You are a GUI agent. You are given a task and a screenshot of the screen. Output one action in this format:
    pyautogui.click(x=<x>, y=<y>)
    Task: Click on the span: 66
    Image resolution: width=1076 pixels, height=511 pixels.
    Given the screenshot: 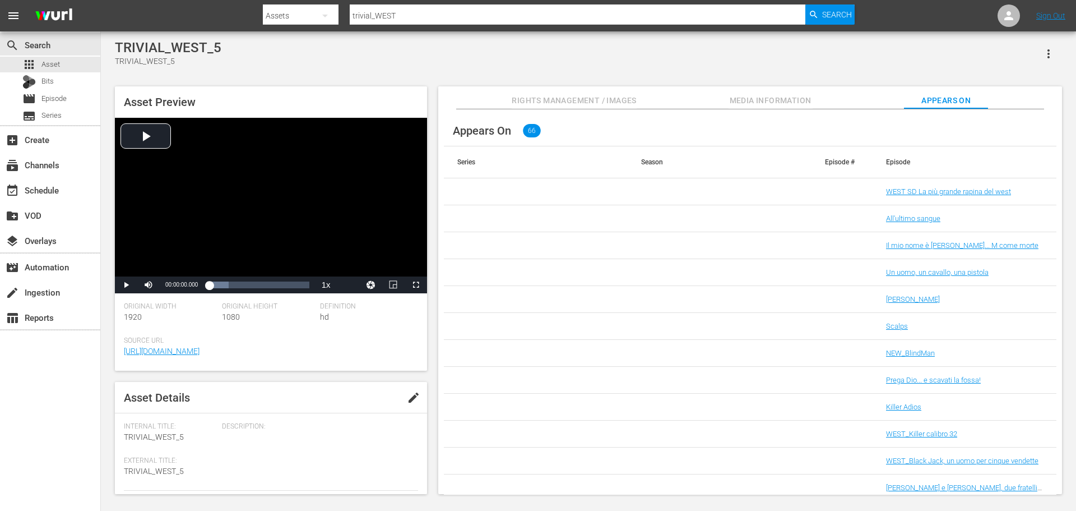 What is the action you would take?
    pyautogui.click(x=532, y=131)
    